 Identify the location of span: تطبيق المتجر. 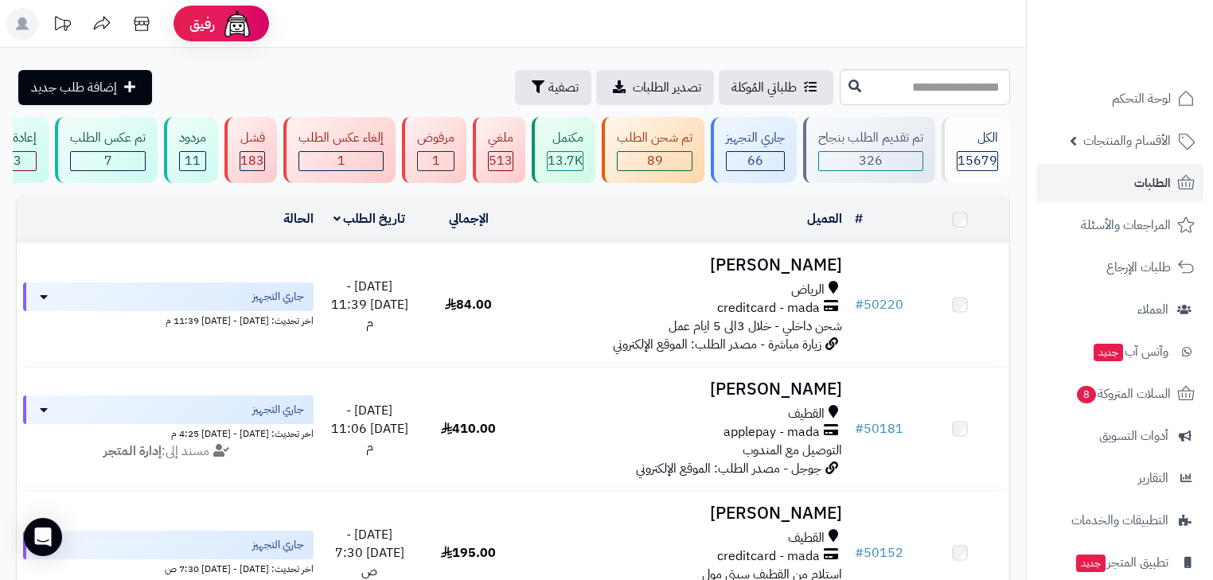
(1121, 563).